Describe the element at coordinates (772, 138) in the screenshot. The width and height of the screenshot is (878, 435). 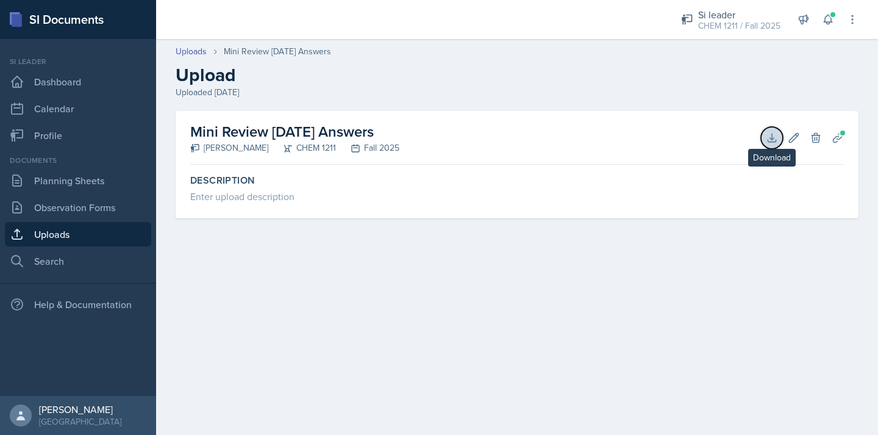
I see `button: Download` at that location.